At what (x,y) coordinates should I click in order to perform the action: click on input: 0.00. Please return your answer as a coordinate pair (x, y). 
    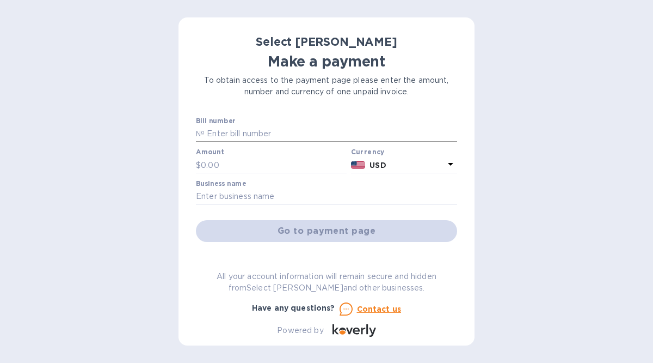
    Looking at the image, I should click on (274, 165).